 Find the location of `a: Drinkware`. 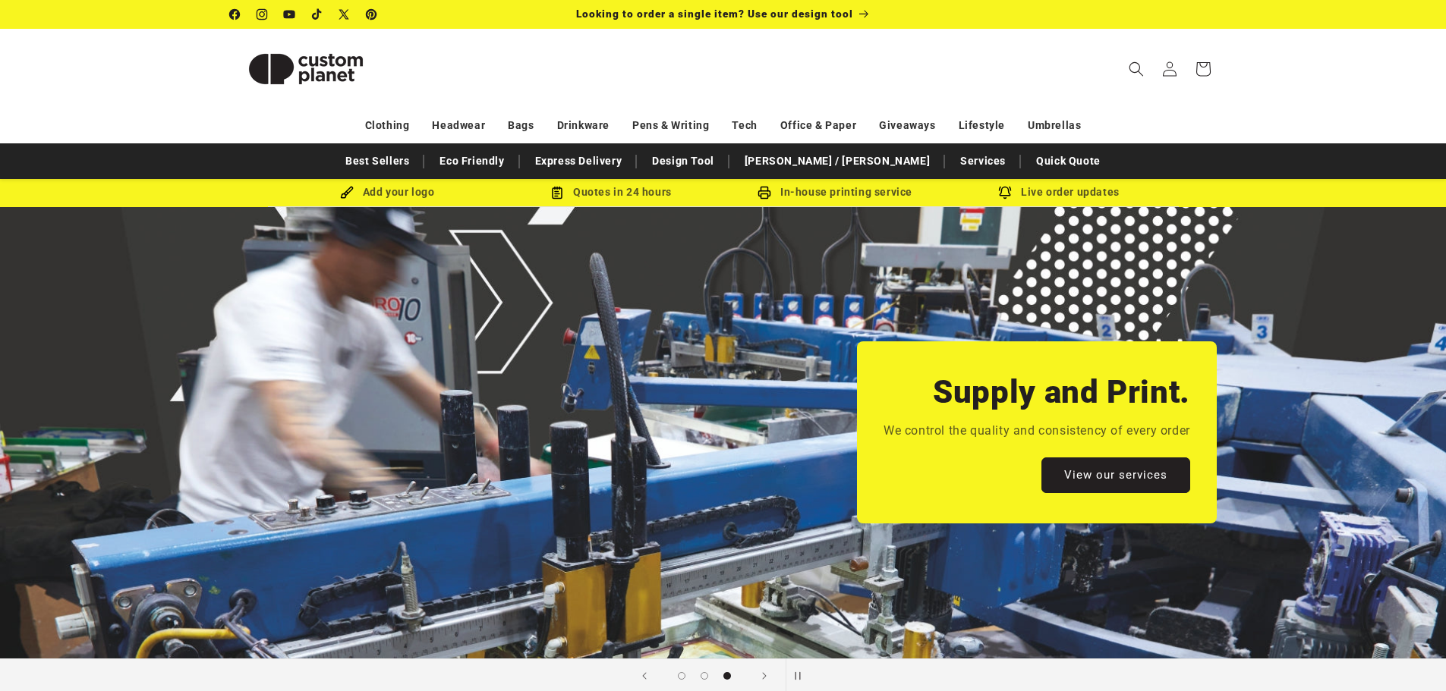

a: Drinkware is located at coordinates (583, 125).